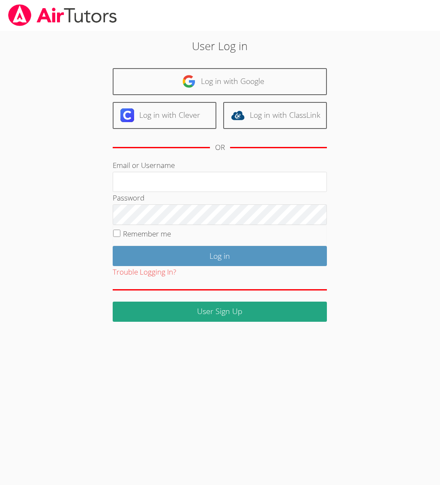  What do you see at coordinates (189, 81) in the screenshot?
I see `img: google-logo-50288ca7cdecda66e5e0955fdab243c47b7ad437acaf1139b6f446037453330a.svg` at bounding box center [189, 81].